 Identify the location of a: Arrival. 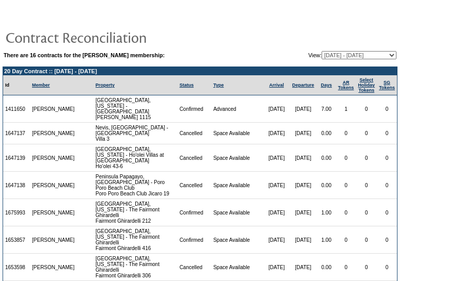
(276, 85).